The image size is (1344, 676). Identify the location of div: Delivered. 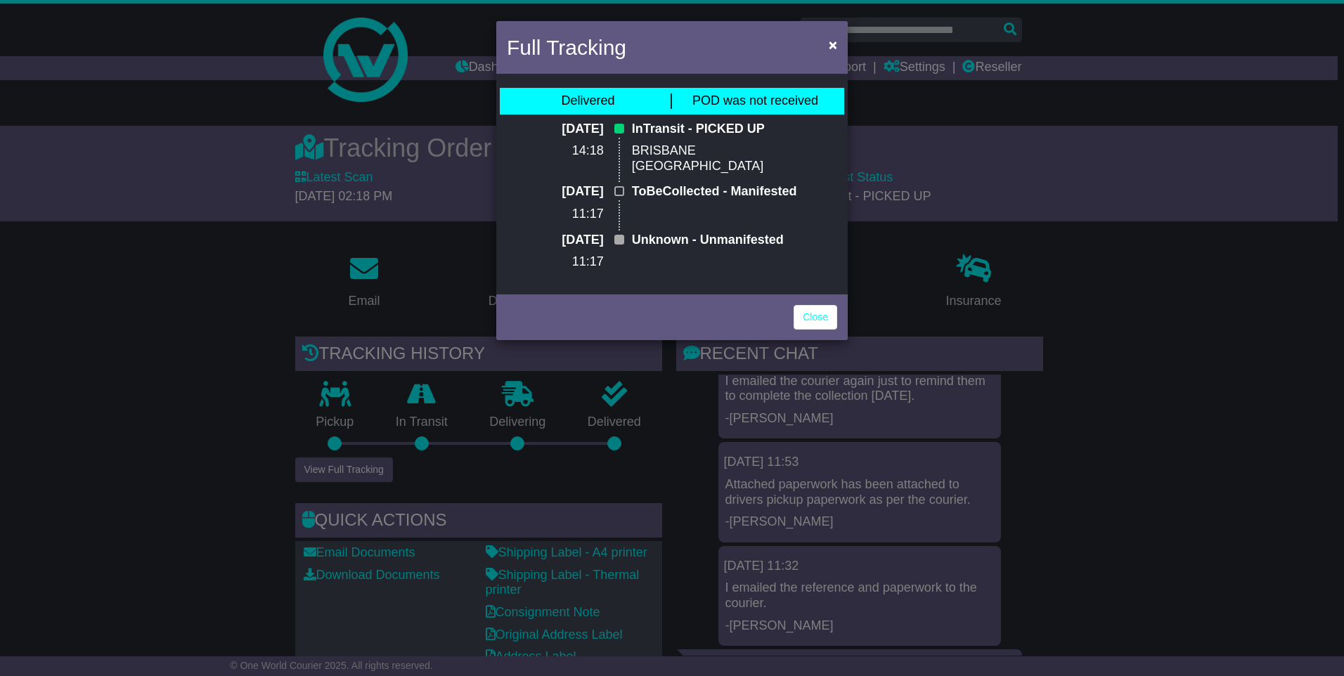
(588, 101).